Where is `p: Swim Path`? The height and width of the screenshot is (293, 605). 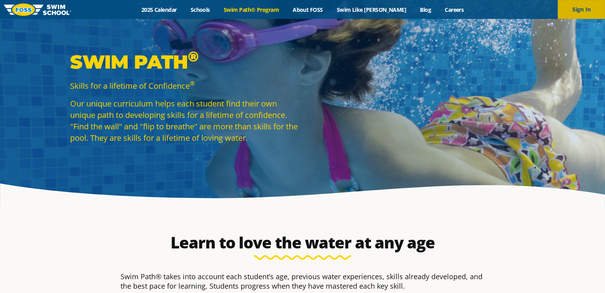
p: Swim Path is located at coordinates (184, 62).